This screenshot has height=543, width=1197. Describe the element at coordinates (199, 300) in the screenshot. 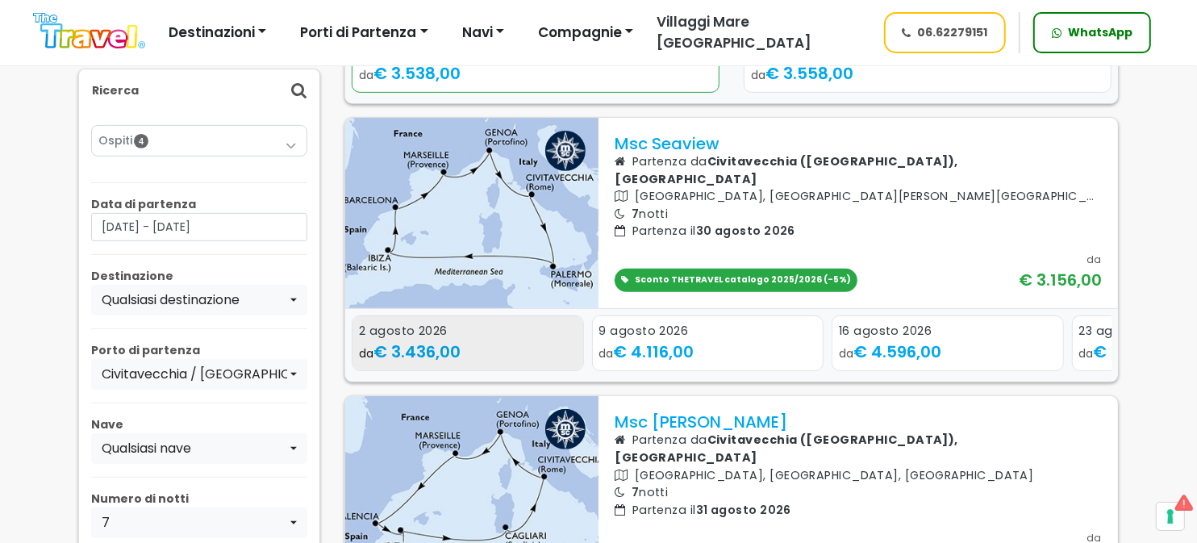

I see `button: Qualsiasi destinazione` at that location.